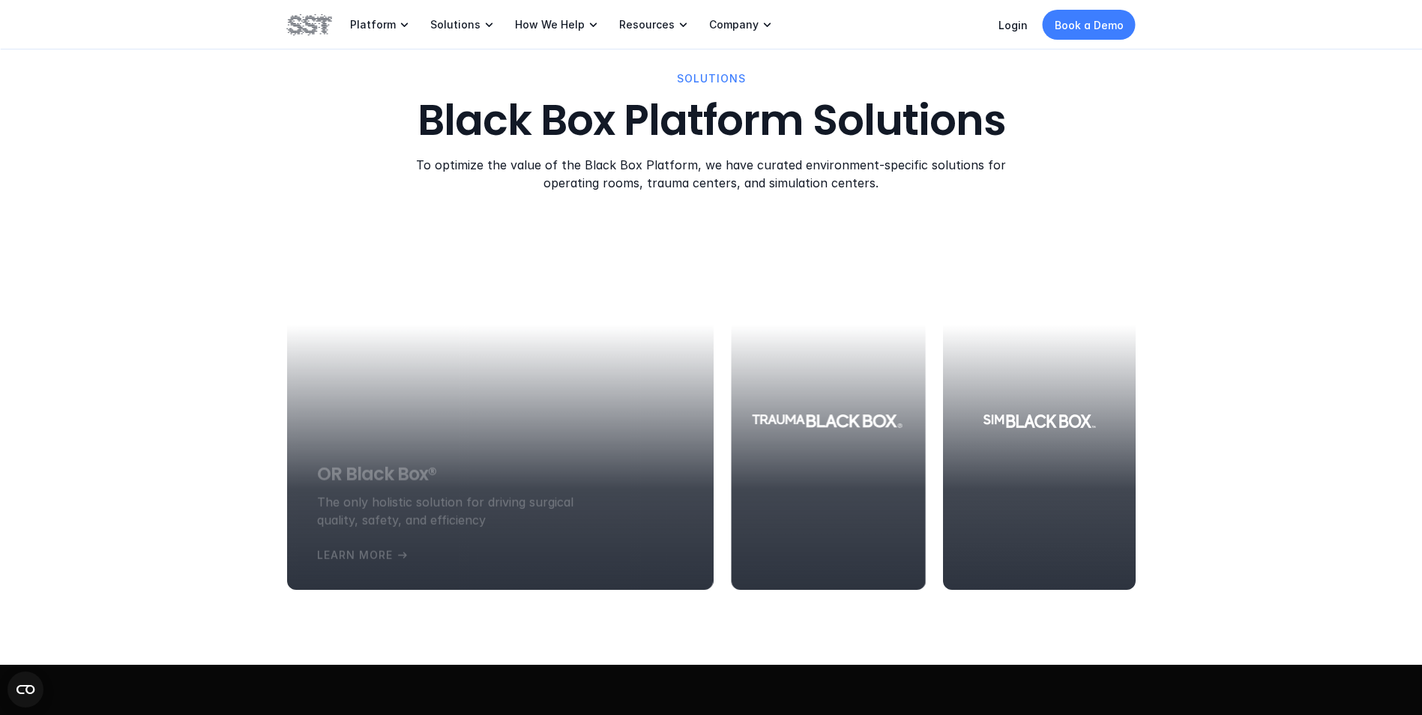 Image resolution: width=1422 pixels, height=715 pixels. Describe the element at coordinates (373, 25) in the screenshot. I see `p: Platform` at that location.